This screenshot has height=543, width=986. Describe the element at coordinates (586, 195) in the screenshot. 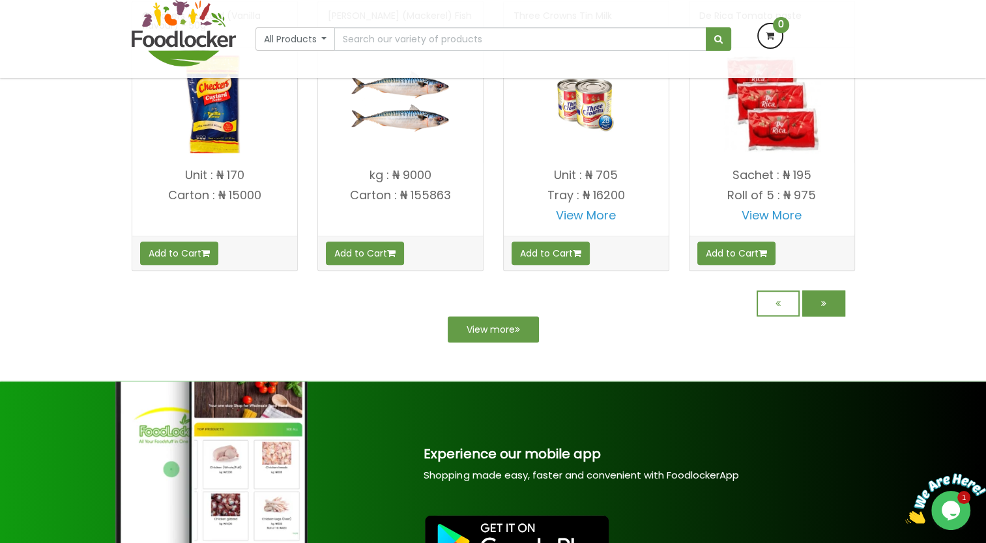

I see `p: Tray : ₦ 16200` at that location.